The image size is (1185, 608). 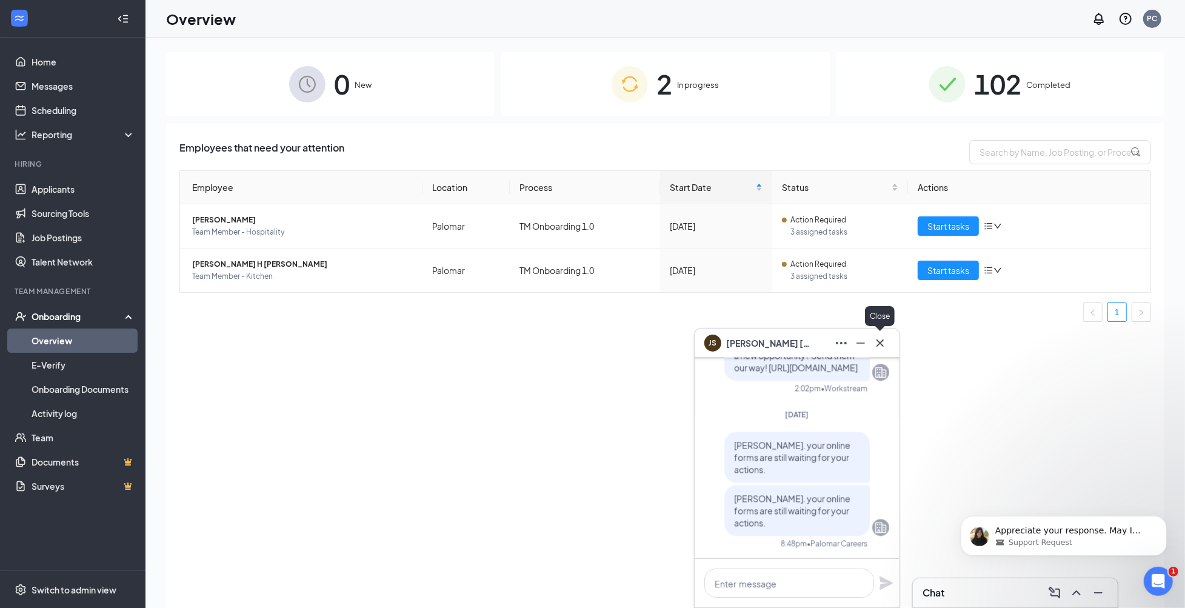 What do you see at coordinates (808, 388) in the screenshot?
I see `div: 2:02pm` at bounding box center [808, 388].